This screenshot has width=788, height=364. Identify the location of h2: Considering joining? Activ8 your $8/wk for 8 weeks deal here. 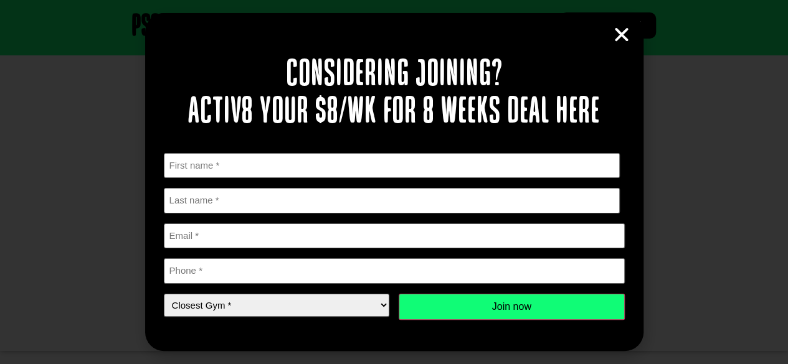
(394, 94).